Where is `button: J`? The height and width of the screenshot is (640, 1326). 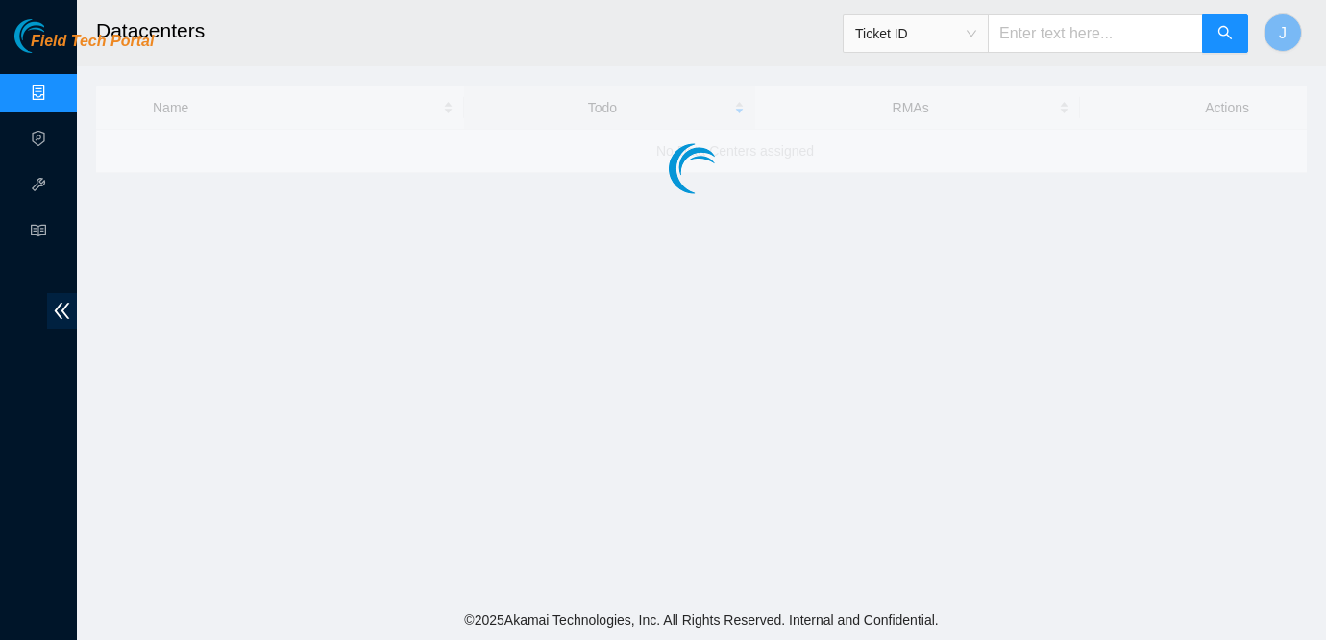
button: J is located at coordinates (1282, 33).